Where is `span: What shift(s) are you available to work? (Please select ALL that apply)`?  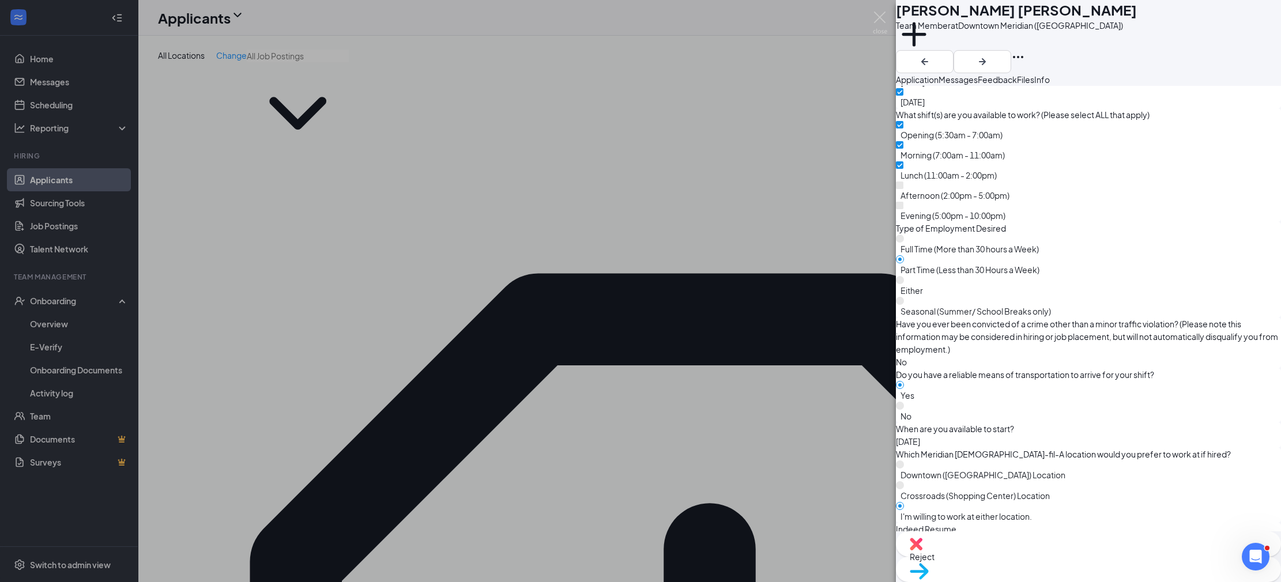 span: What shift(s) are you available to work? (Please select ALL that apply) is located at coordinates (1022, 115).